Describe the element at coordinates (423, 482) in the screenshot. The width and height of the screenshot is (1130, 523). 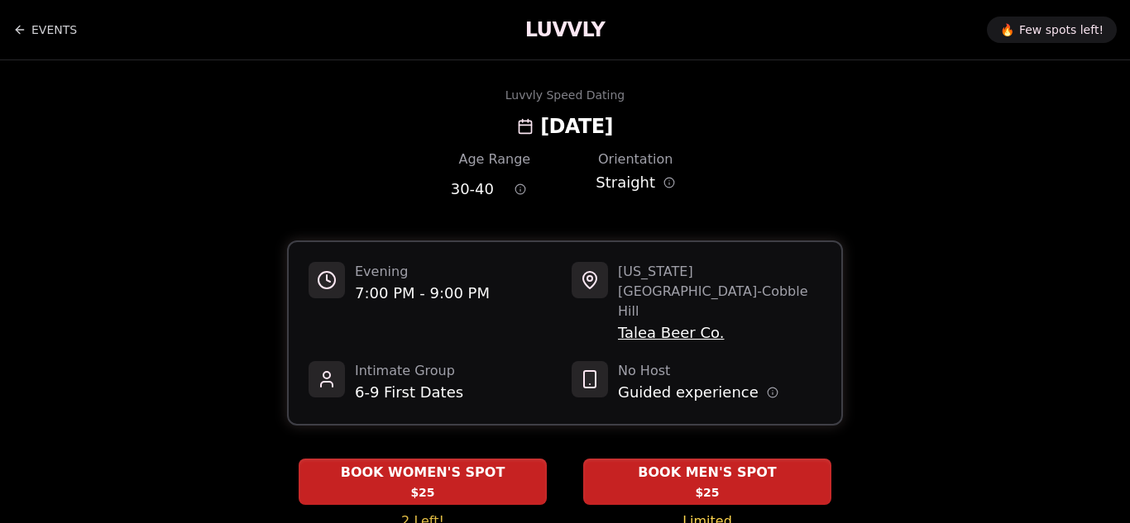
I see `button: BOOK WOMEN'S SPOT - 2 Left!` at that location.